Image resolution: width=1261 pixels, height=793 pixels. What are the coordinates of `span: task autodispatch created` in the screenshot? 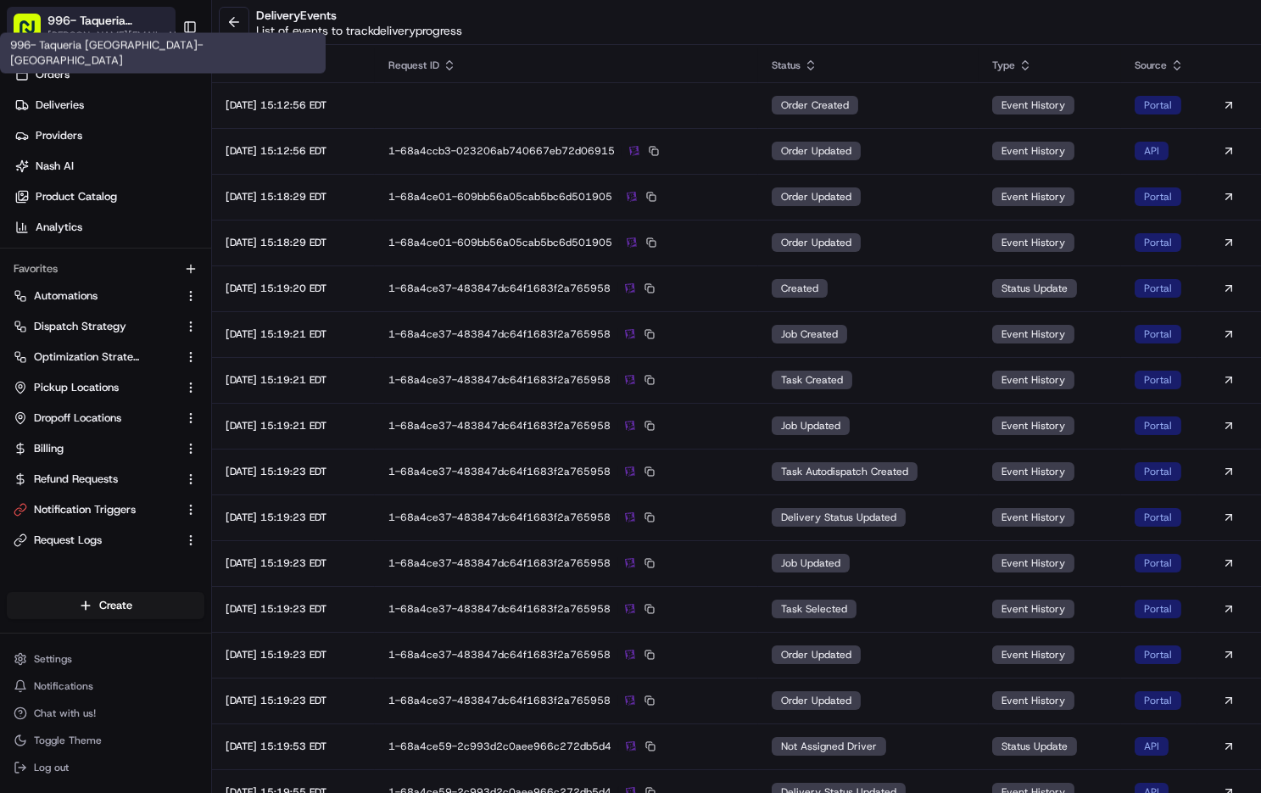 It's located at (844, 471).